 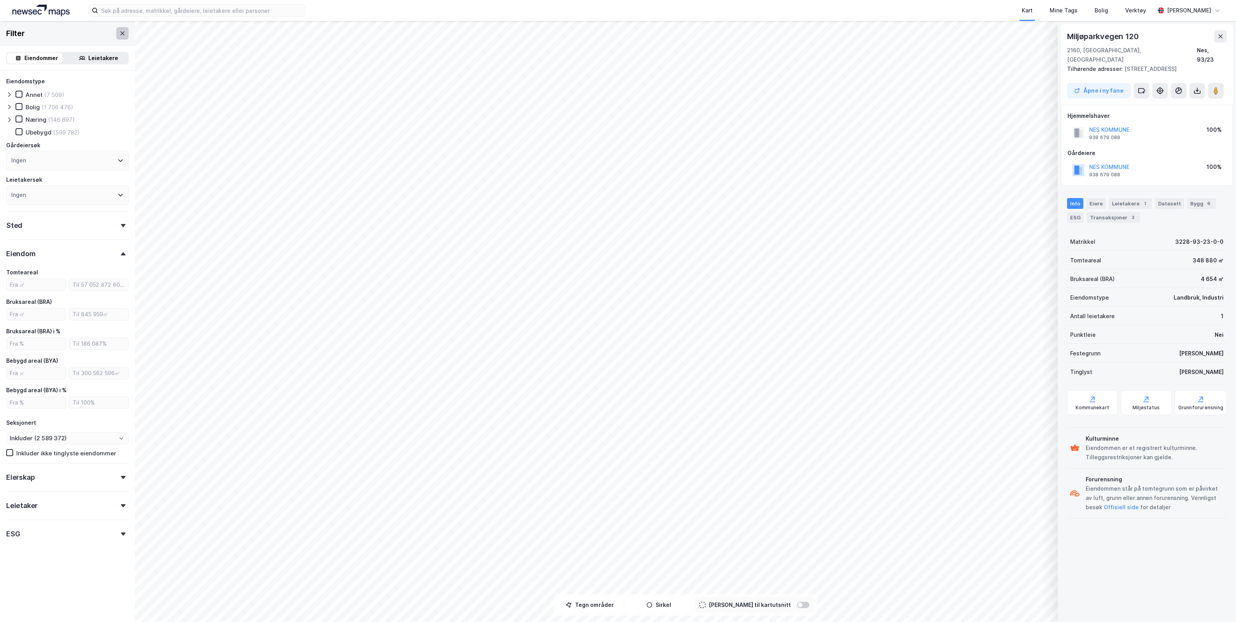 I want to click on div: Hjemmelshaver, so click(x=1146, y=116).